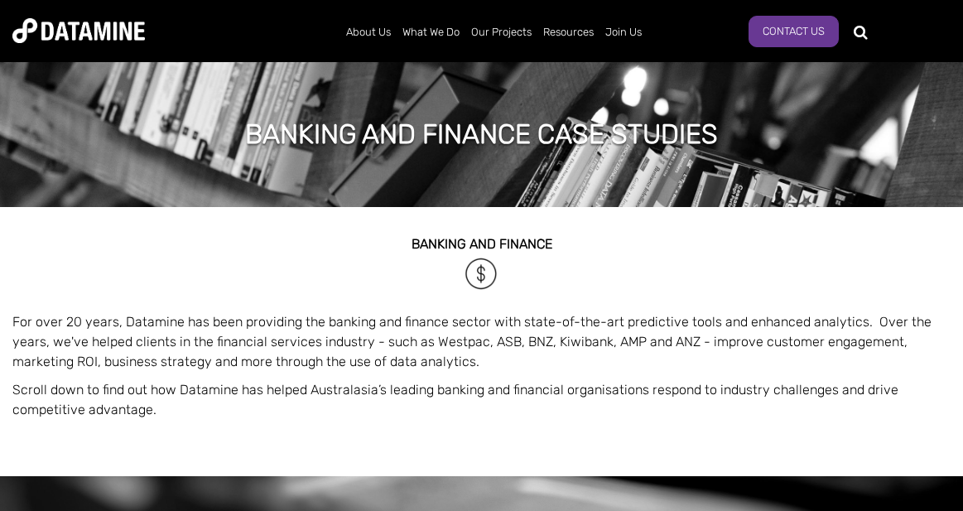  Describe the element at coordinates (793, 31) in the screenshot. I see `a: Contact Us` at that location.